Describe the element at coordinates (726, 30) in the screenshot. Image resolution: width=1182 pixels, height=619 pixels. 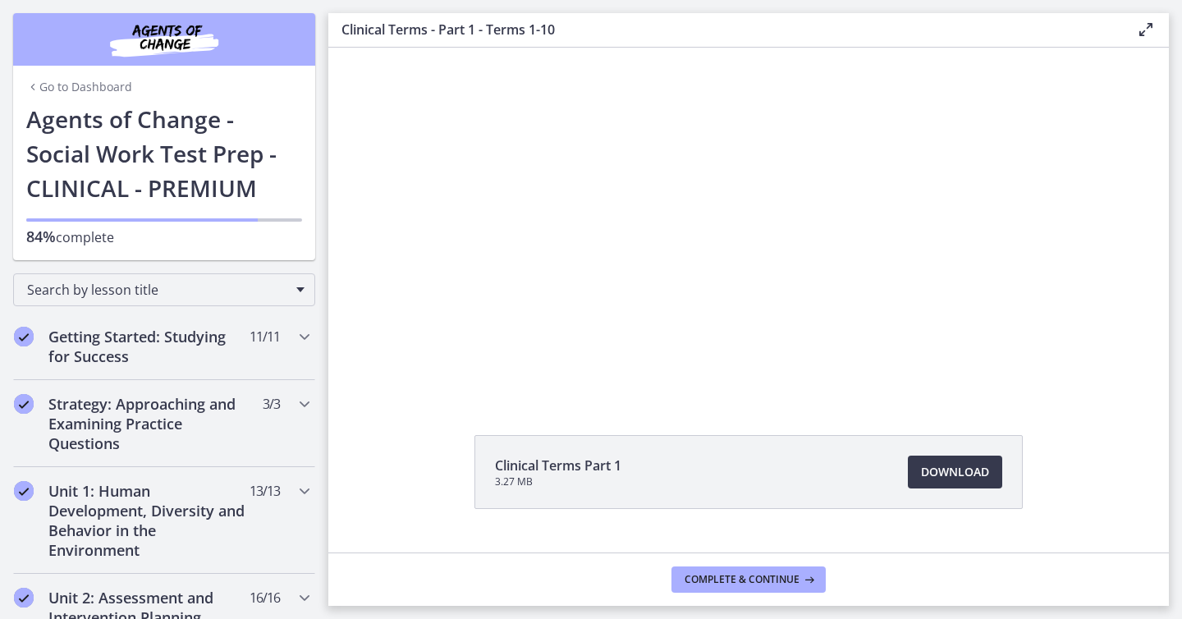
I see `h3: Clinical Terms - Part 1 - Terms 1-10` at that location.